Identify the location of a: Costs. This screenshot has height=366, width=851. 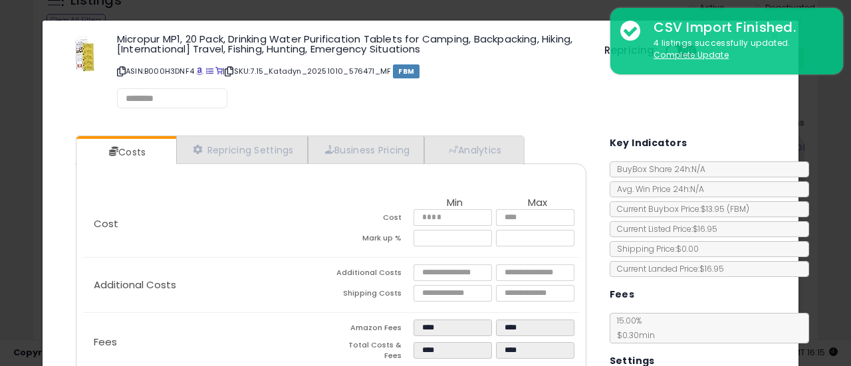
(126, 152).